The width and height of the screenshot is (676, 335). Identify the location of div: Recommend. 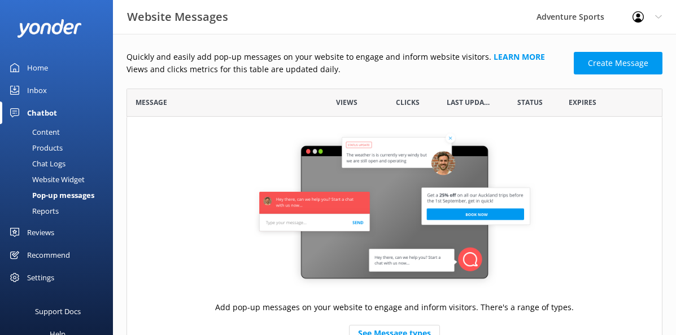
(49, 255).